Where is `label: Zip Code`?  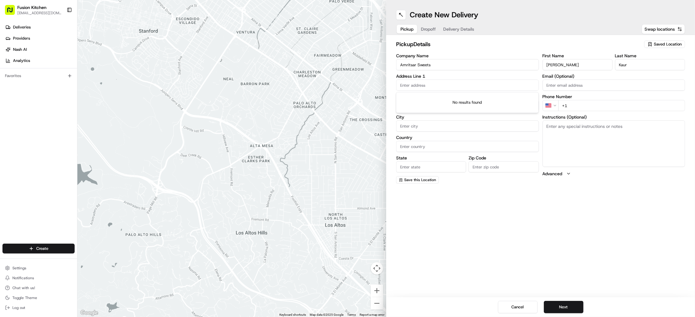
label: Zip Code is located at coordinates (504, 158).